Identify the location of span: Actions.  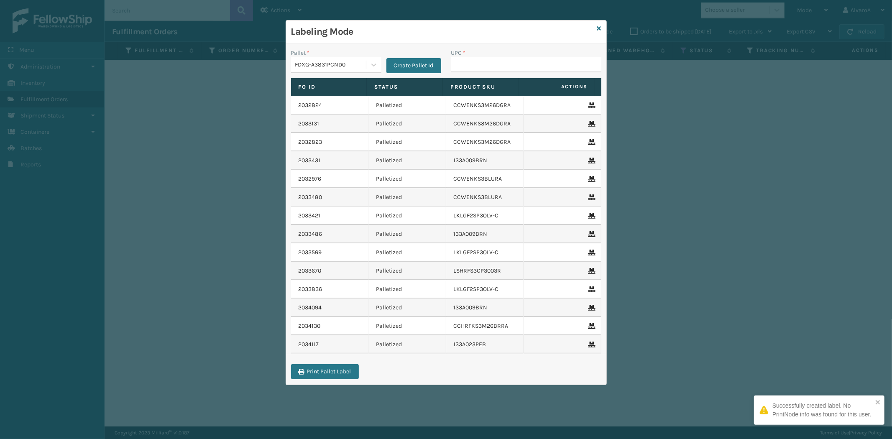
(557, 87).